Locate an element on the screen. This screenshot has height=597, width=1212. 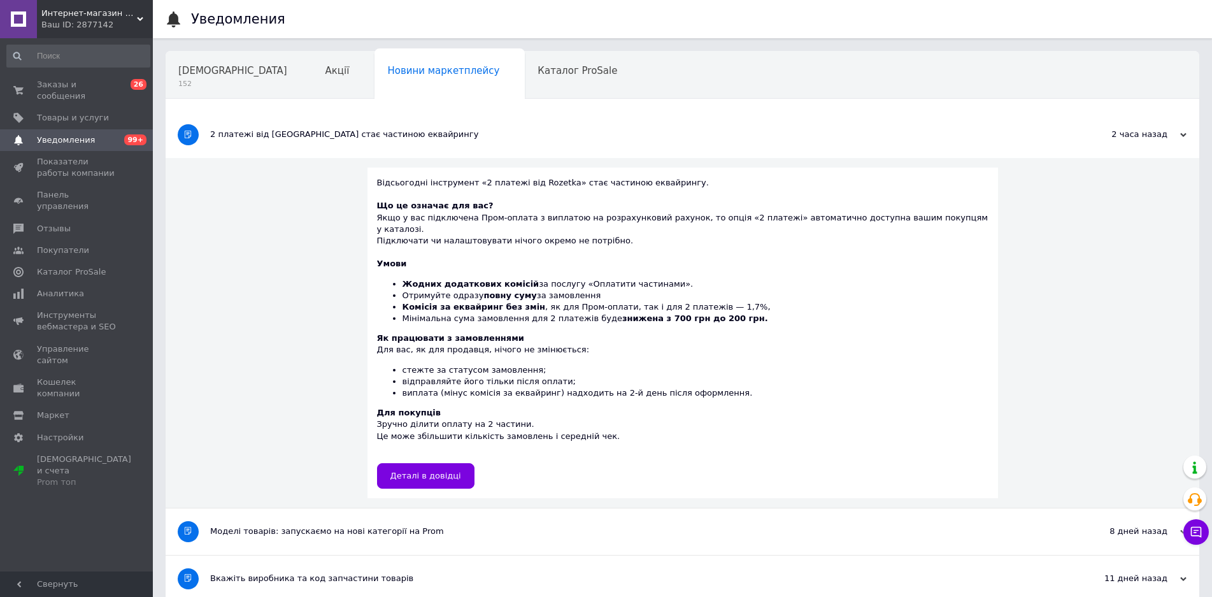
span: Показатели работы компании is located at coordinates (77, 167).